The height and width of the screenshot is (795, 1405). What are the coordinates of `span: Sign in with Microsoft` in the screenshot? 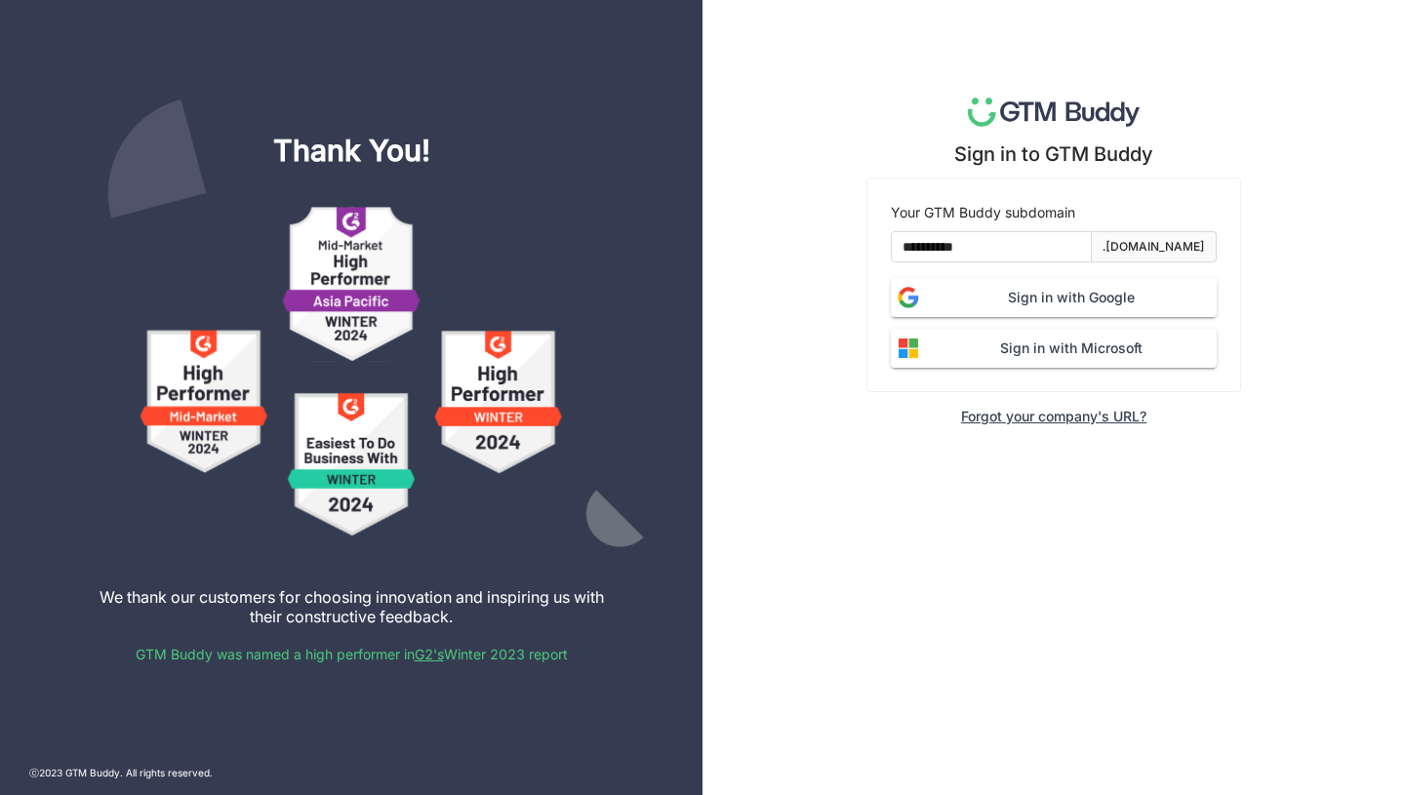 It's located at (1072, 348).